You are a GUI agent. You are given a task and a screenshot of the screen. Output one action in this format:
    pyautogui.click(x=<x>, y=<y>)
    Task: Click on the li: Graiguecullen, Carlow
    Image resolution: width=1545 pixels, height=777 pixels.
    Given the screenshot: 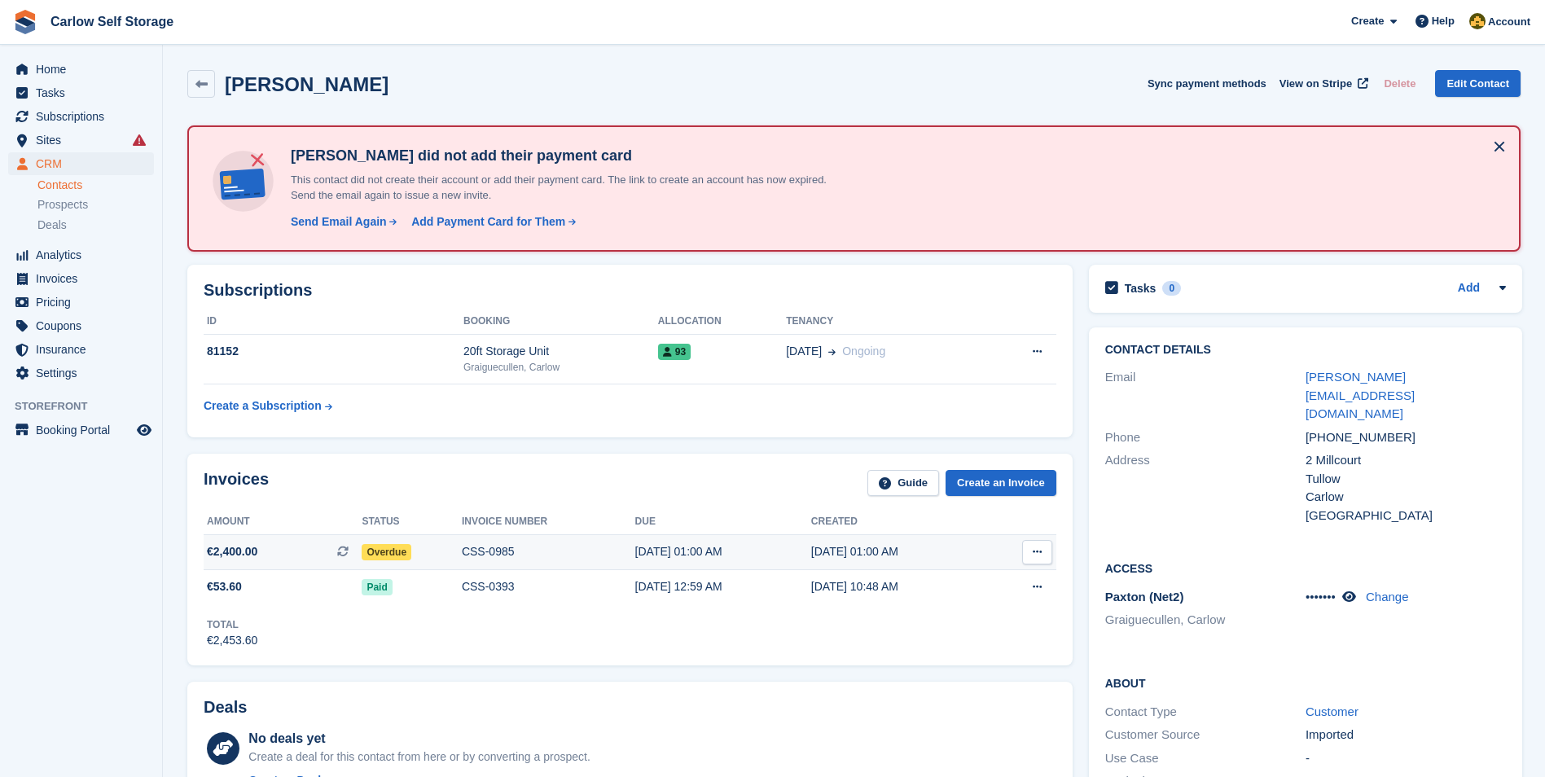 What is the action you would take?
    pyautogui.click(x=1205, y=620)
    